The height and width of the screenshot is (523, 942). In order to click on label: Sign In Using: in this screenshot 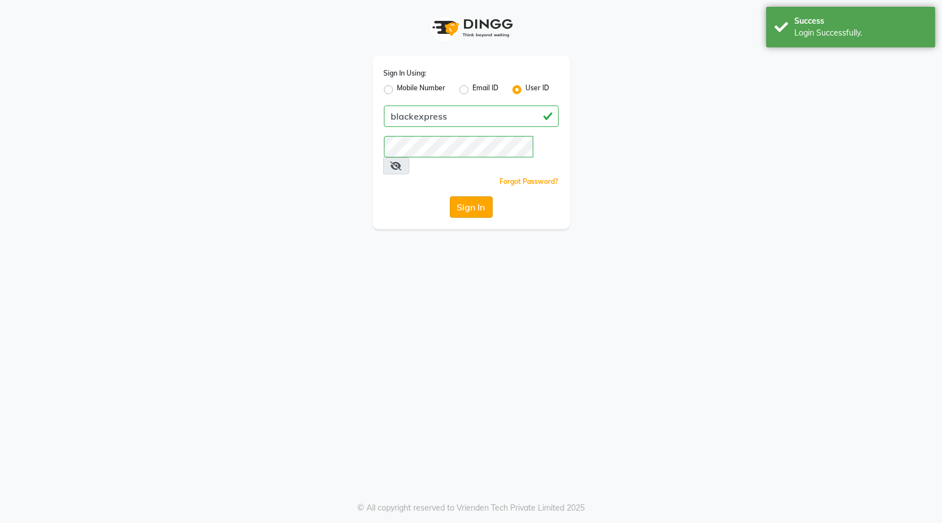, I will do `click(405, 73)`.